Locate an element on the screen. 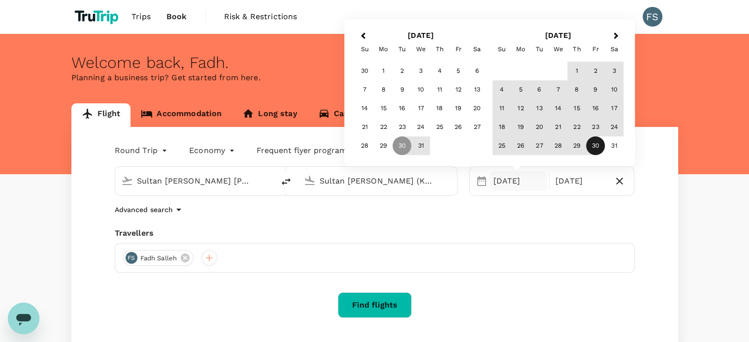  div: Choose Tuesday, December 2nd, 2025 is located at coordinates (402, 71).